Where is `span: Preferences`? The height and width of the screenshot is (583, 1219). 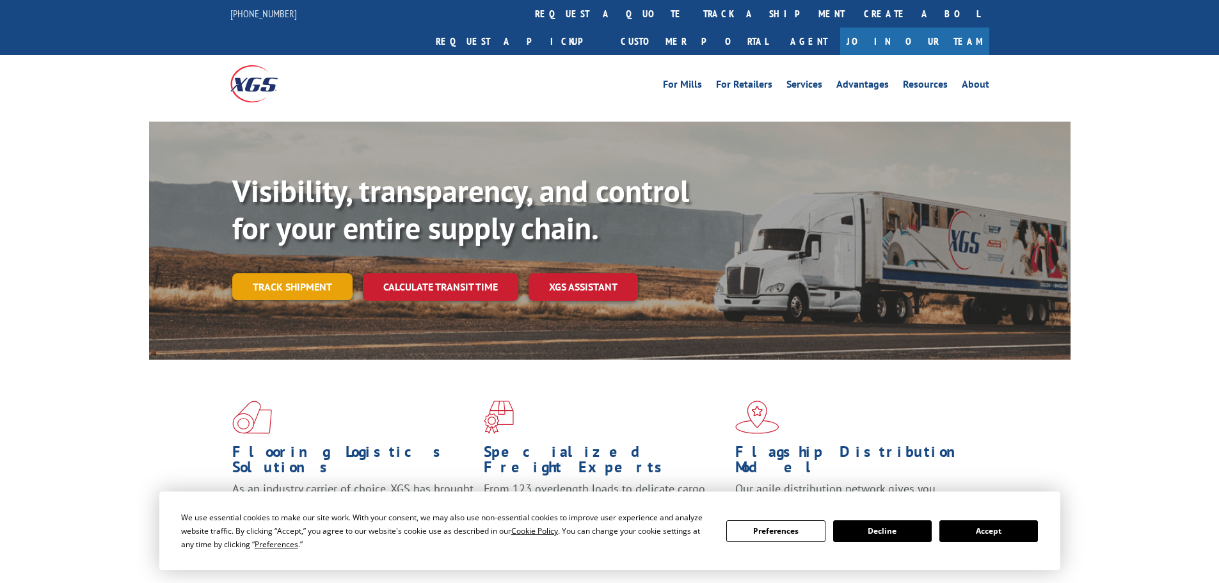 span: Preferences is located at coordinates (276, 544).